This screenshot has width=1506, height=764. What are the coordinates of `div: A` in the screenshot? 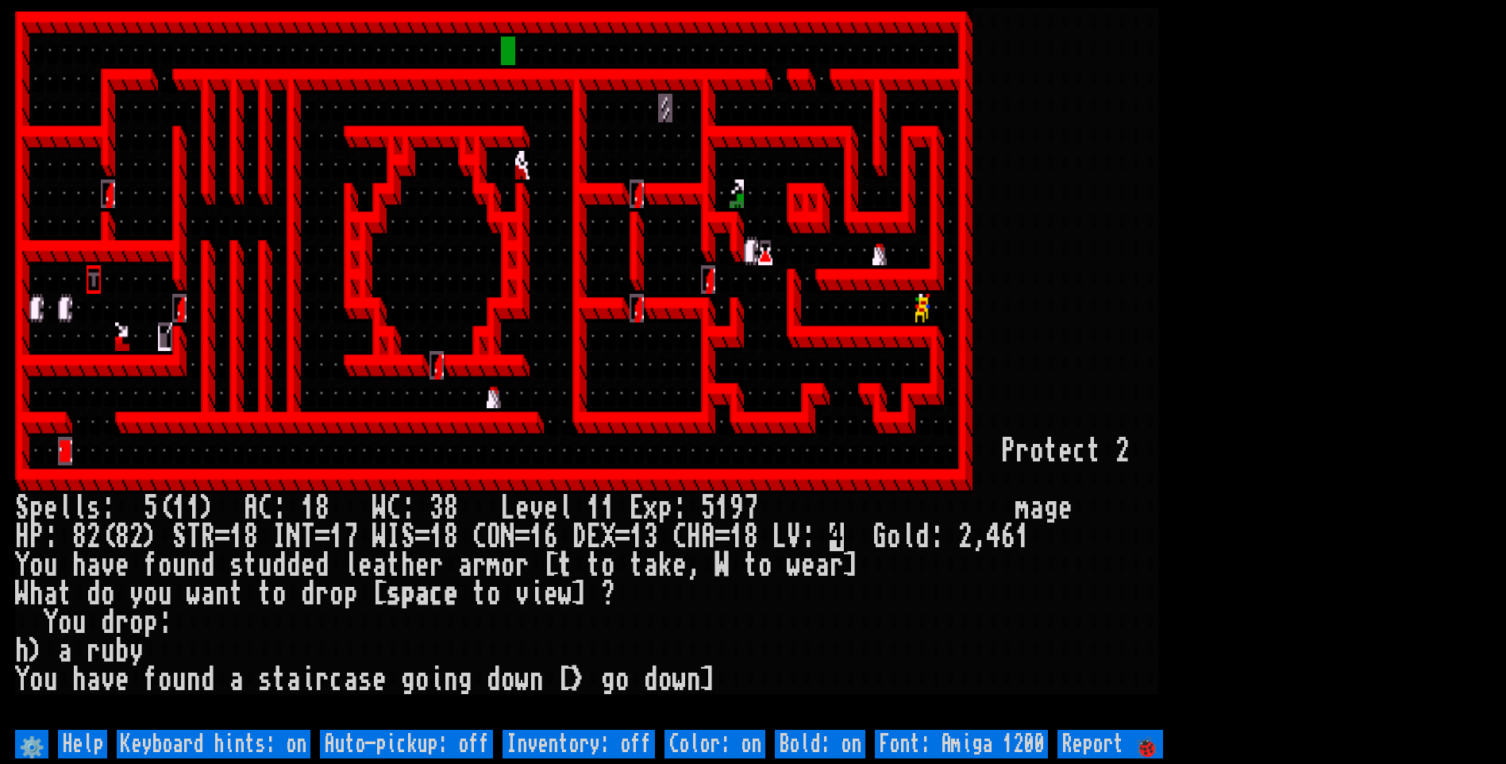 It's located at (251, 508).